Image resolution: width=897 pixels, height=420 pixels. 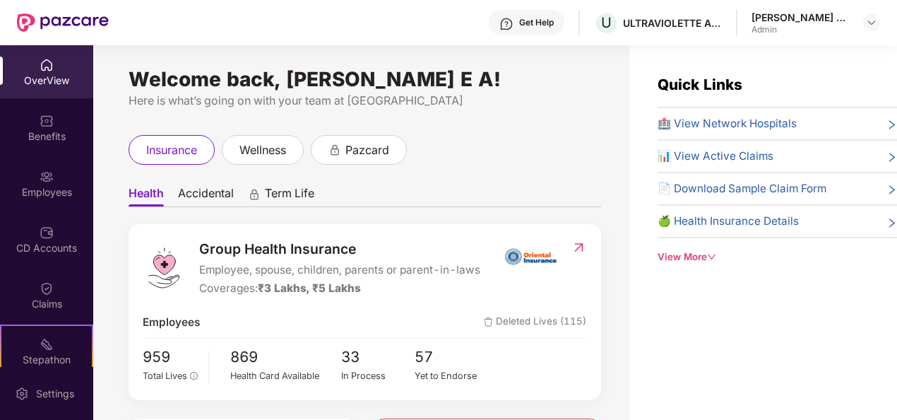 I want to click on img: svg+xml;base64,PHN2ZyBpZD0iQ0RfQWNjb3VudHMiIGRhdGEtbmFtZT0iQ0QgQWNjb3VudHMiIHhtbG5zPSJodHRwOi8vd3..., so click(x=47, y=232).